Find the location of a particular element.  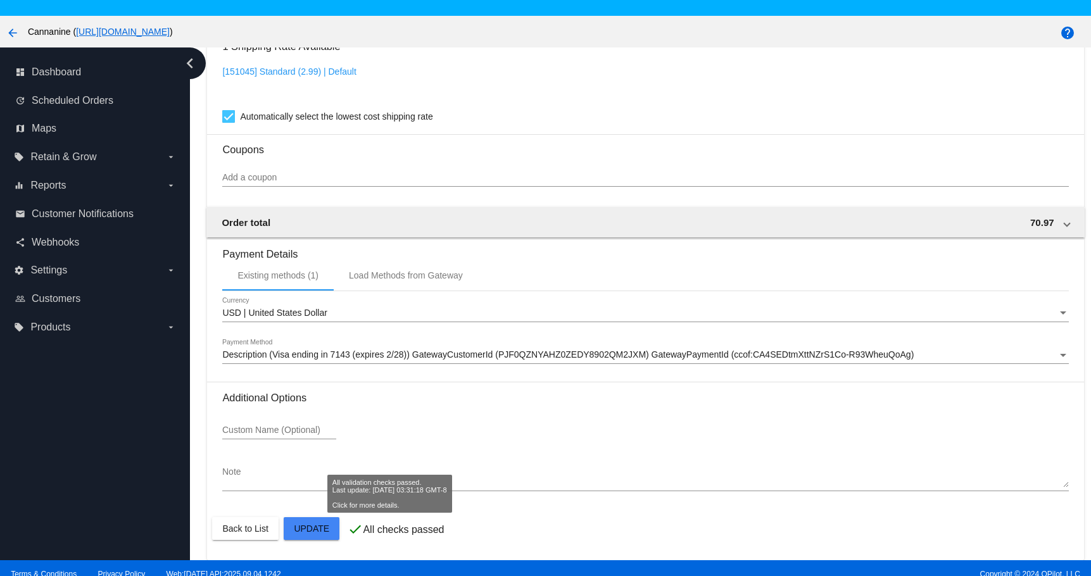

span: Back to List is located at coordinates (245, 529).